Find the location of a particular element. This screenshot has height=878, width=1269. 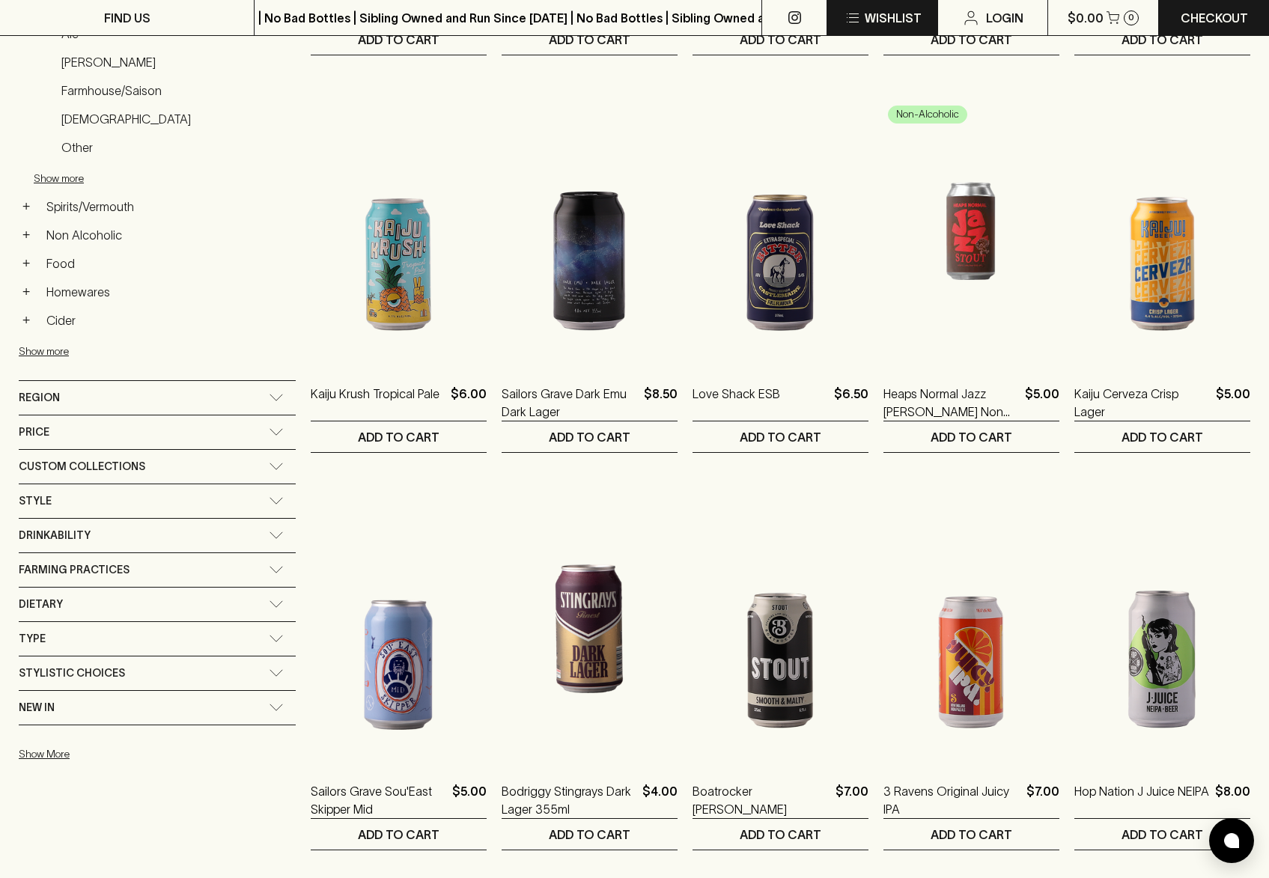

a: Sailors Grave Dark Emu Dark Lager is located at coordinates (570, 403).